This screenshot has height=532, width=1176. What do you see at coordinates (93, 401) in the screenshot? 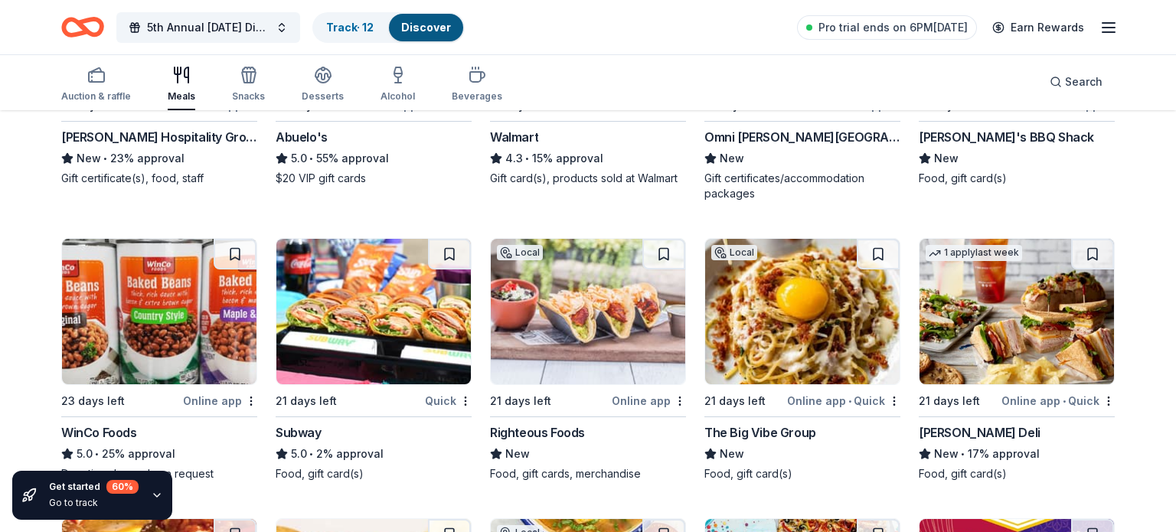
I see `div: 23 days left` at bounding box center [93, 401].